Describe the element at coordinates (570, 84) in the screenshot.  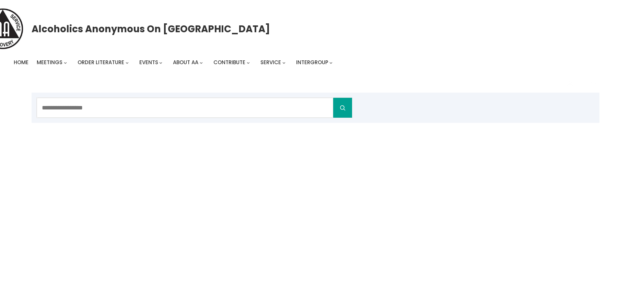
I see `a: Login` at that location.